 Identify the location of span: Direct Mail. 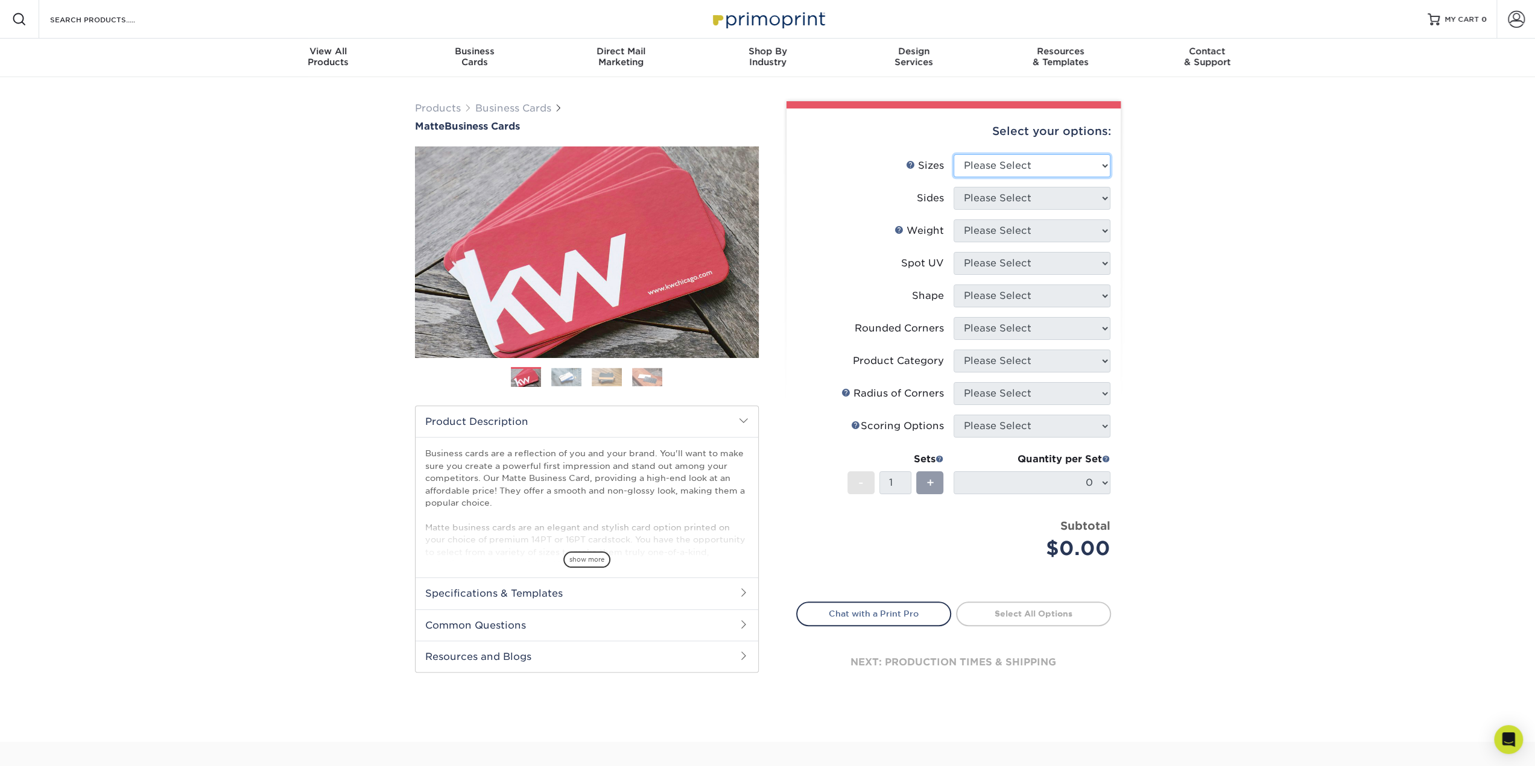
(621, 51).